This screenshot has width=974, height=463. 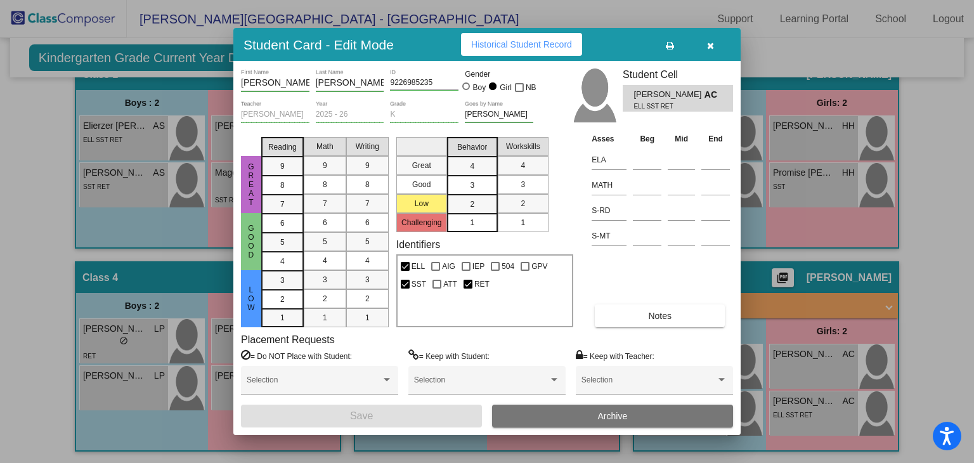 What do you see at coordinates (505, 88) in the screenshot?
I see `div: Girl` at bounding box center [505, 88].